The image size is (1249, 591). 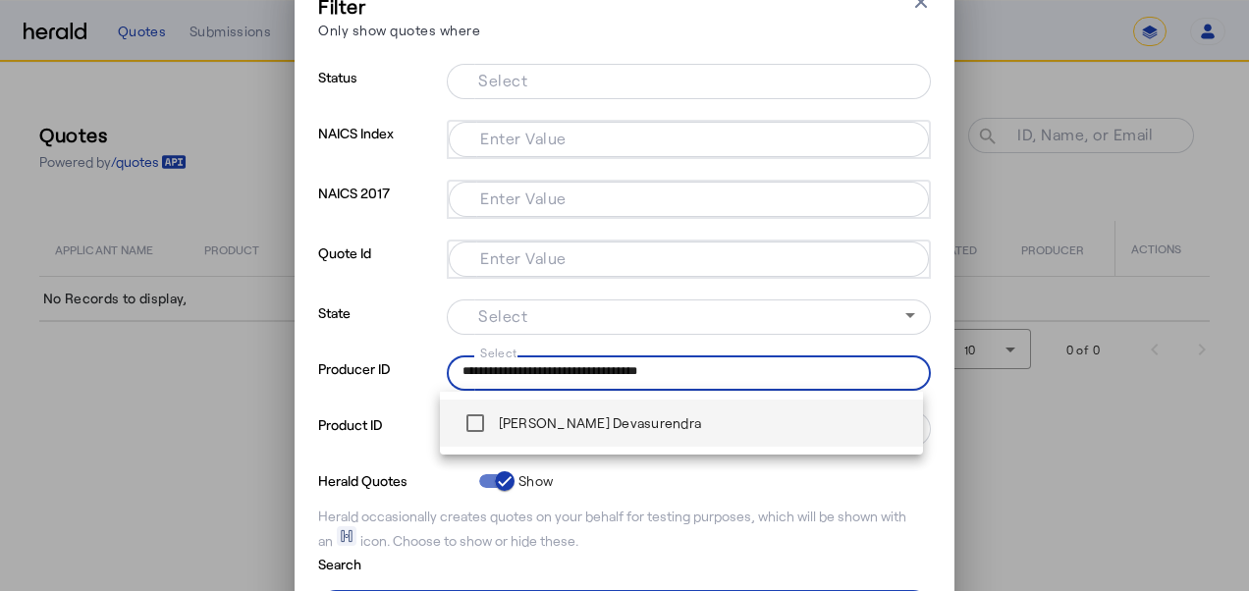 I want to click on p: Producer ID, so click(x=378, y=383).